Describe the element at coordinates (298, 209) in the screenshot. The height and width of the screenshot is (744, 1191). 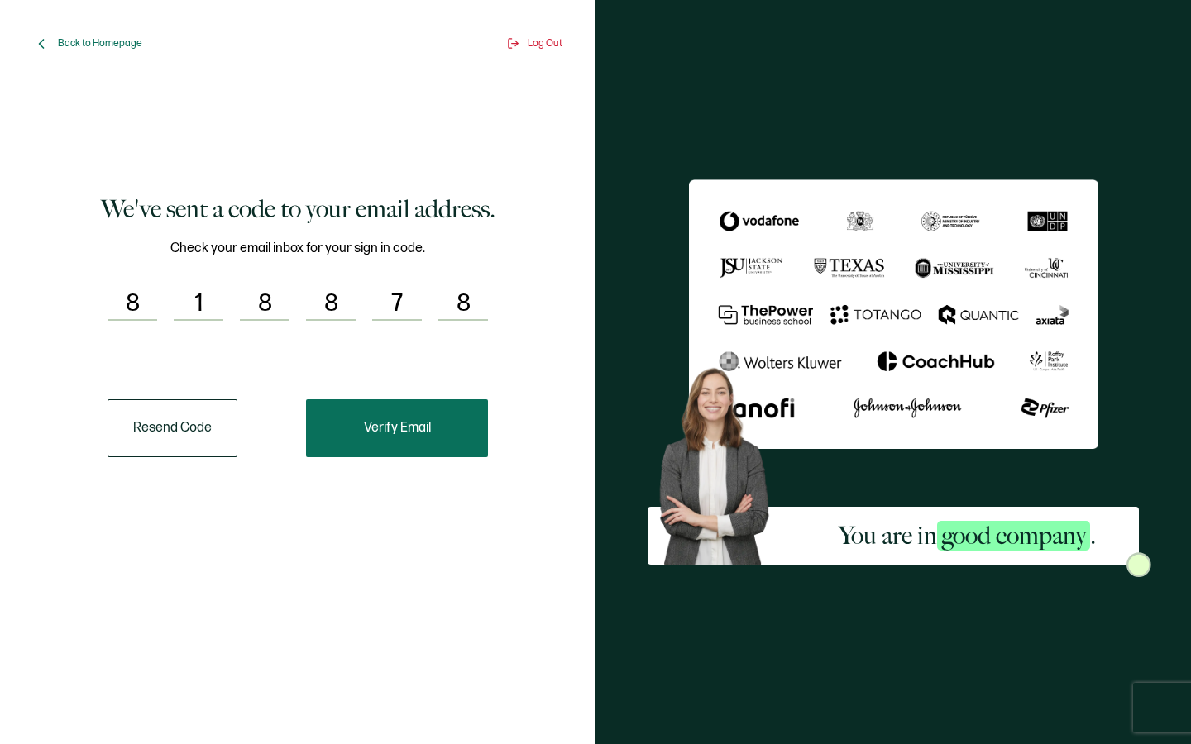
I see `h1: We've sent a code to your email address.` at that location.